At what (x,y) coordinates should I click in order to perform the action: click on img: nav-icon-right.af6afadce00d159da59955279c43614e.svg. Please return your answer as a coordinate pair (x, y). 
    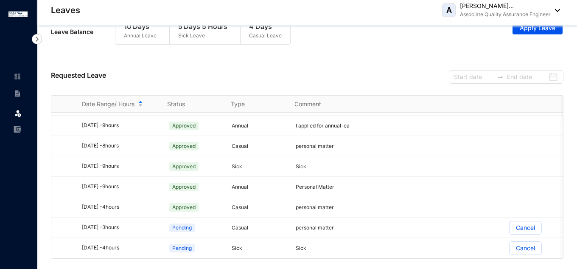
    Looking at the image, I should click on (37, 39).